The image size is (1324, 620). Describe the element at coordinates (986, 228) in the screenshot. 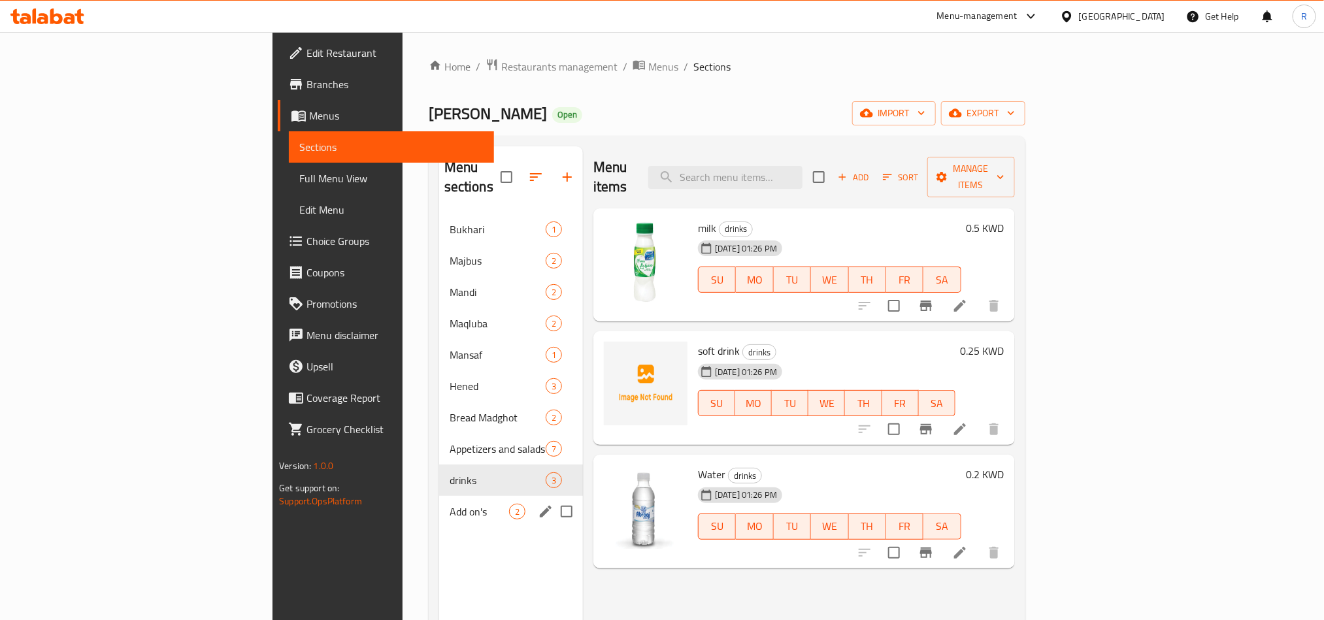

I see `h6: 0.5 KWD` at that location.